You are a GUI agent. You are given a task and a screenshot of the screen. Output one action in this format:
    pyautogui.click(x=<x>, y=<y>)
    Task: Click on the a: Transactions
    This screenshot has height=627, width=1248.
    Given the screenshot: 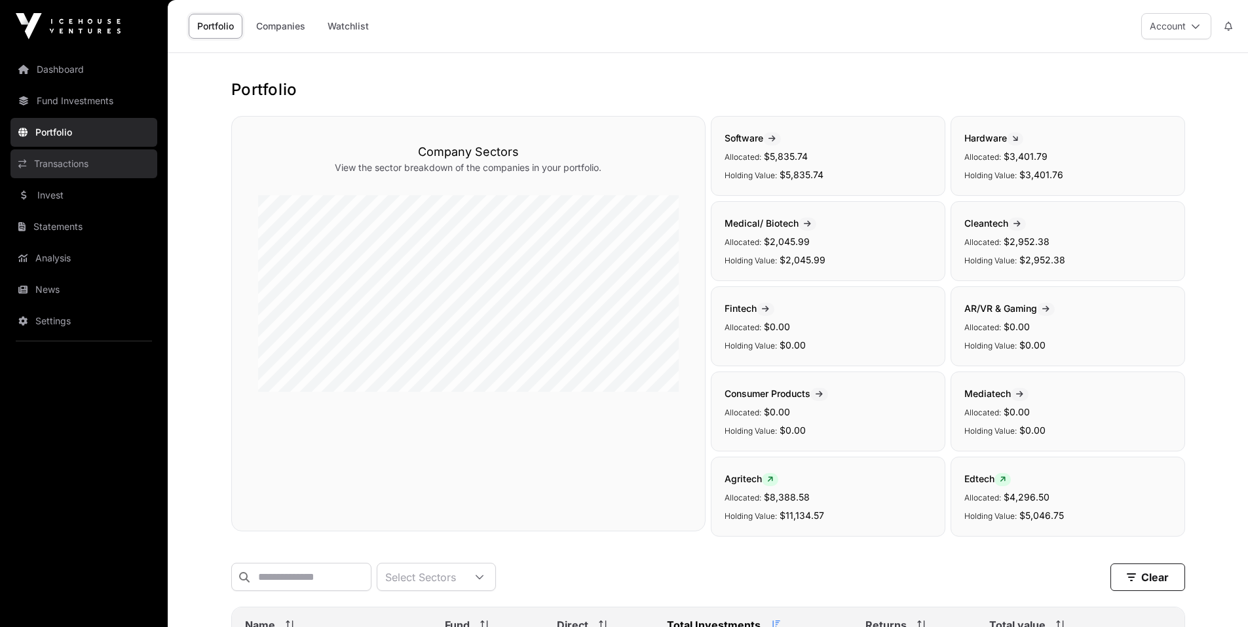 What is the action you would take?
    pyautogui.click(x=84, y=164)
    